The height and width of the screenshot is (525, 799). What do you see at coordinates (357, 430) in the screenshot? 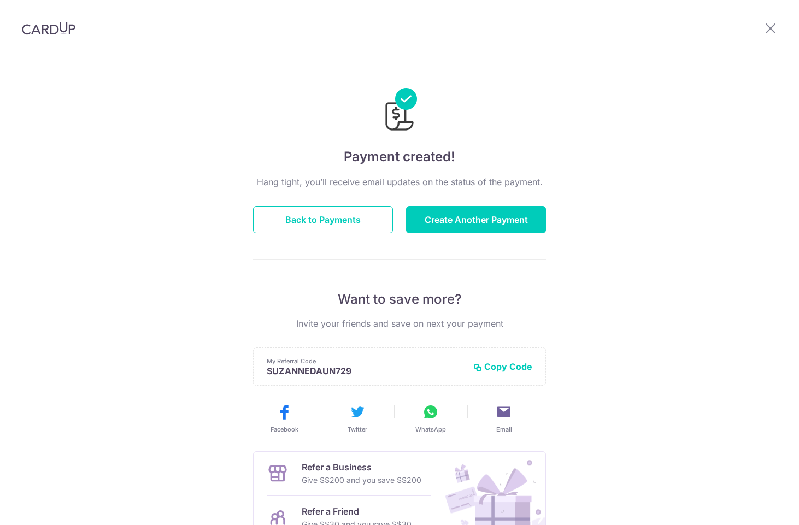
I see `span: Twitter` at bounding box center [357, 430].